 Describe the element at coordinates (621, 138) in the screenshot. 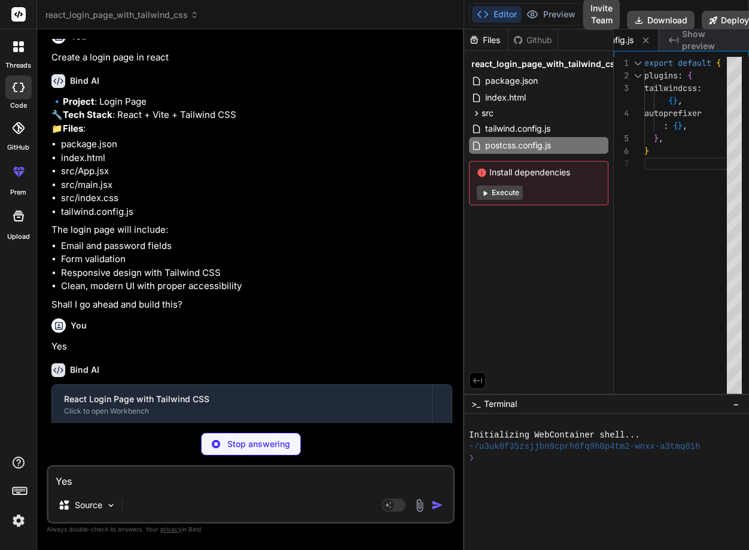

I see `div: 5` at that location.